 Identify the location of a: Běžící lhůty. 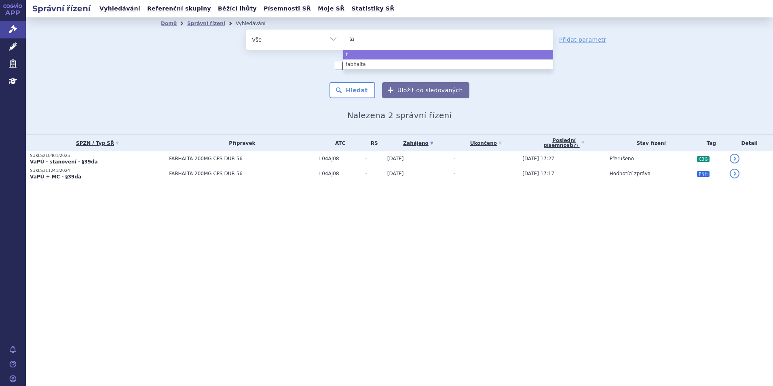
(237, 8).